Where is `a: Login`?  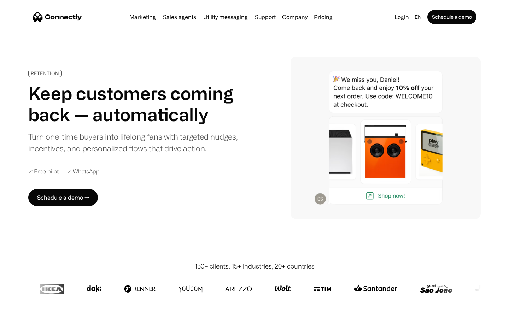 a: Login is located at coordinates (402, 17).